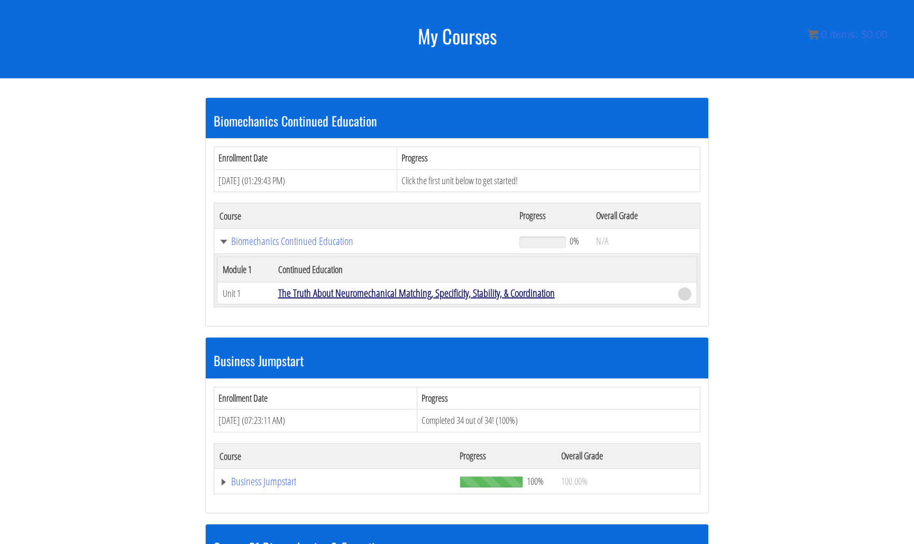  I want to click on h3: Biomechanics Continued Education, so click(457, 121).